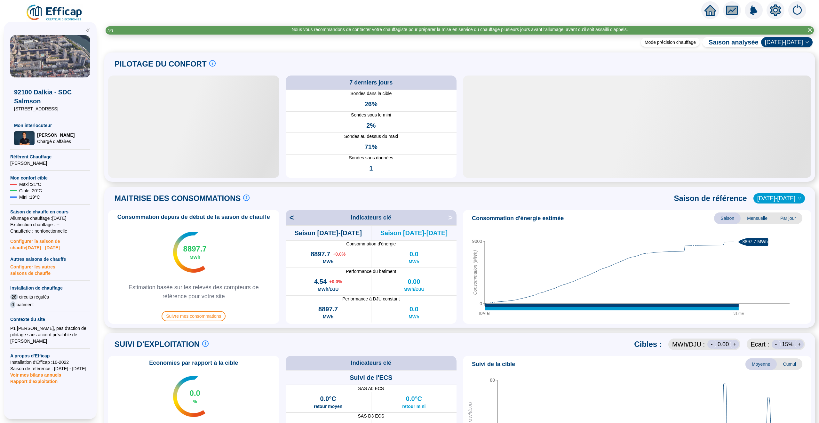 Image resolution: width=819 pixels, height=423 pixels. I want to click on span: MWh /DJU :, so click(688, 344).